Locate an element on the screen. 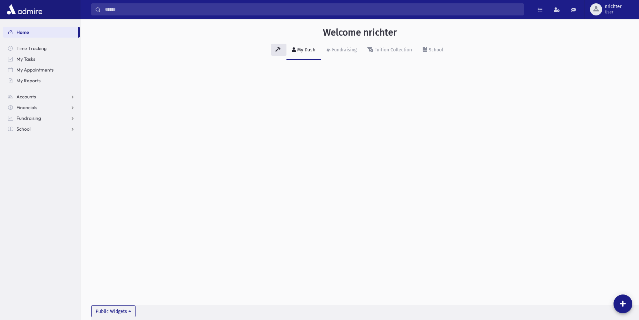 Image resolution: width=639 pixels, height=320 pixels. a: My Dash is located at coordinates (304, 50).